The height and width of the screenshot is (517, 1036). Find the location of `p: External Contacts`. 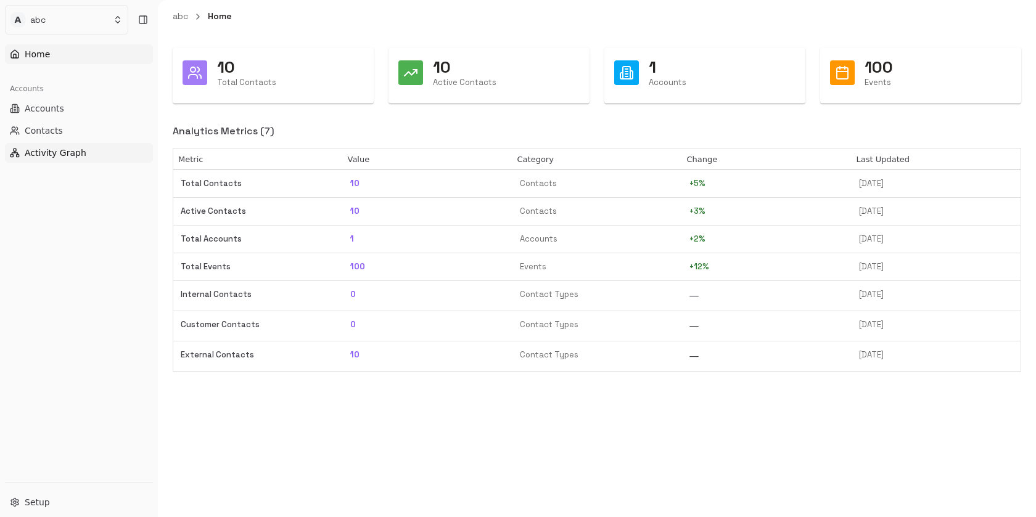

p: External Contacts is located at coordinates (217, 355).